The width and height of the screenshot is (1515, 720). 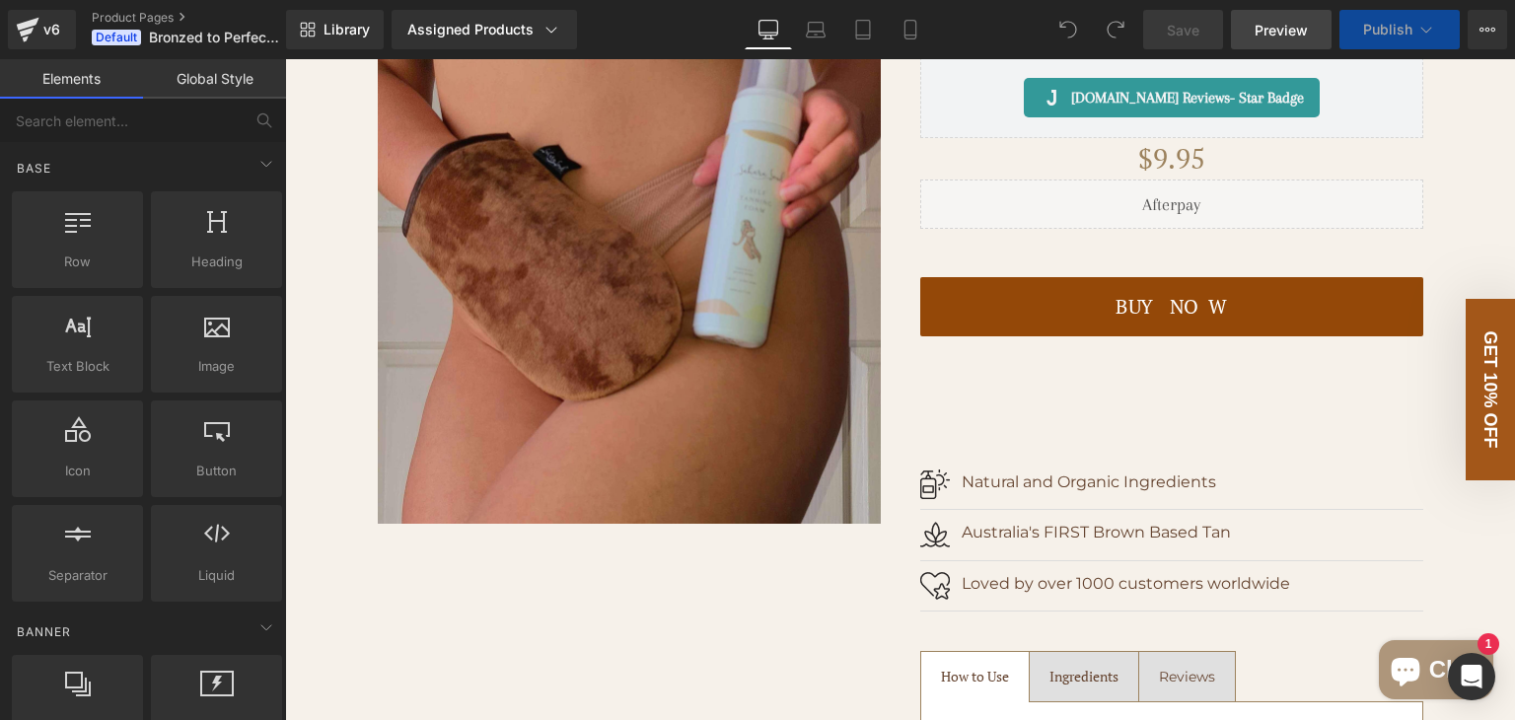 I want to click on a: Preview, so click(x=1282, y=30).